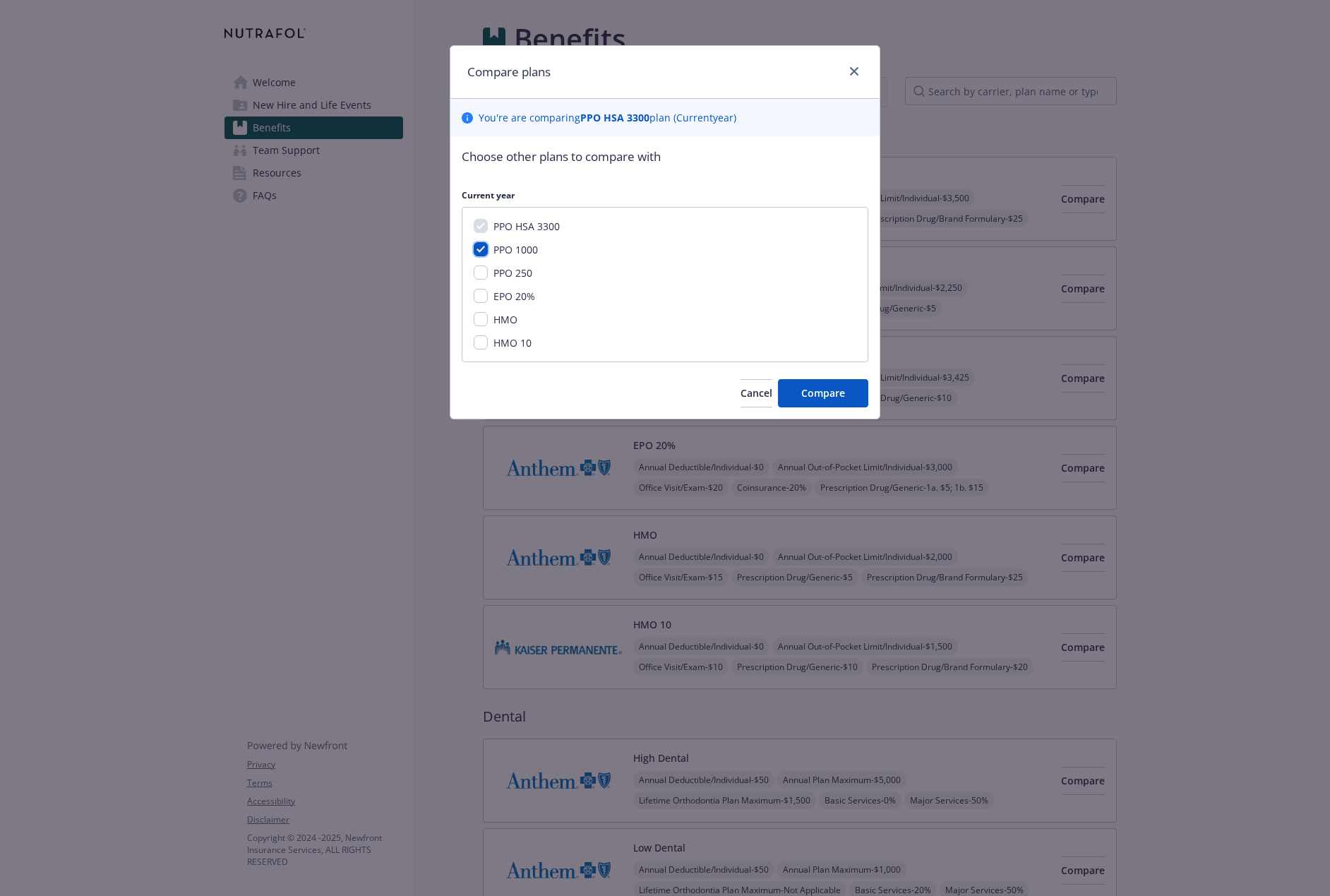 This screenshot has width=1330, height=896. What do you see at coordinates (513, 343) in the screenshot?
I see `span: HMO 10` at bounding box center [513, 343].